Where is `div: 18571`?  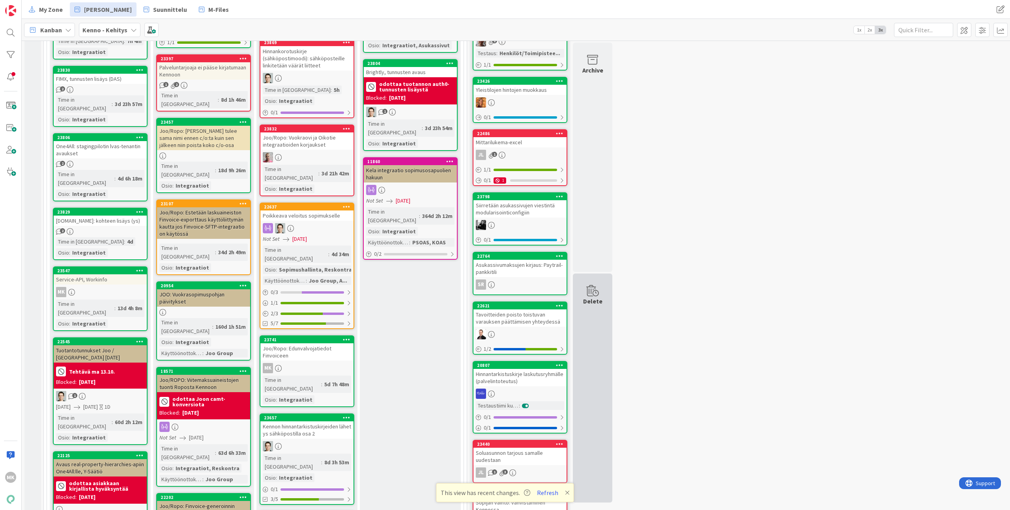
div: 18571 is located at coordinates (205, 372).